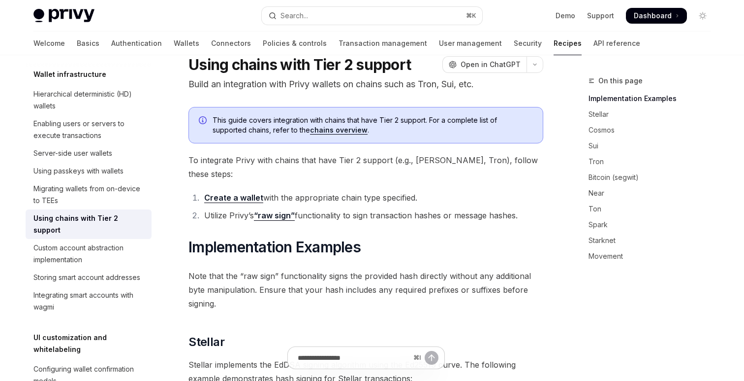 The image size is (744, 381). Describe the element at coordinates (654, 161) in the screenshot. I see `a: Tron` at that location.